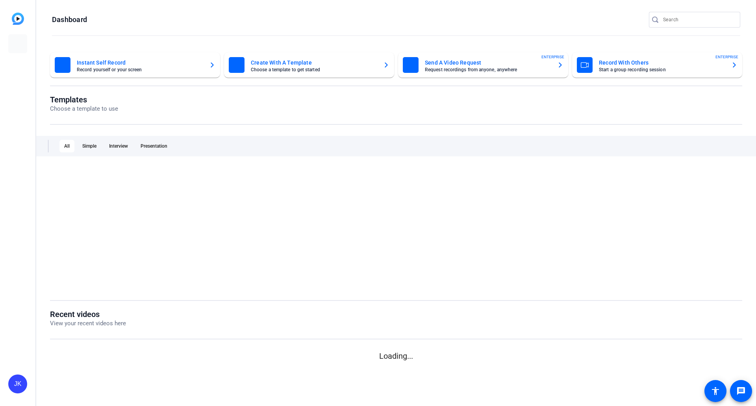 Image resolution: width=756 pixels, height=406 pixels. I want to click on h1: Dashboard, so click(69, 20).